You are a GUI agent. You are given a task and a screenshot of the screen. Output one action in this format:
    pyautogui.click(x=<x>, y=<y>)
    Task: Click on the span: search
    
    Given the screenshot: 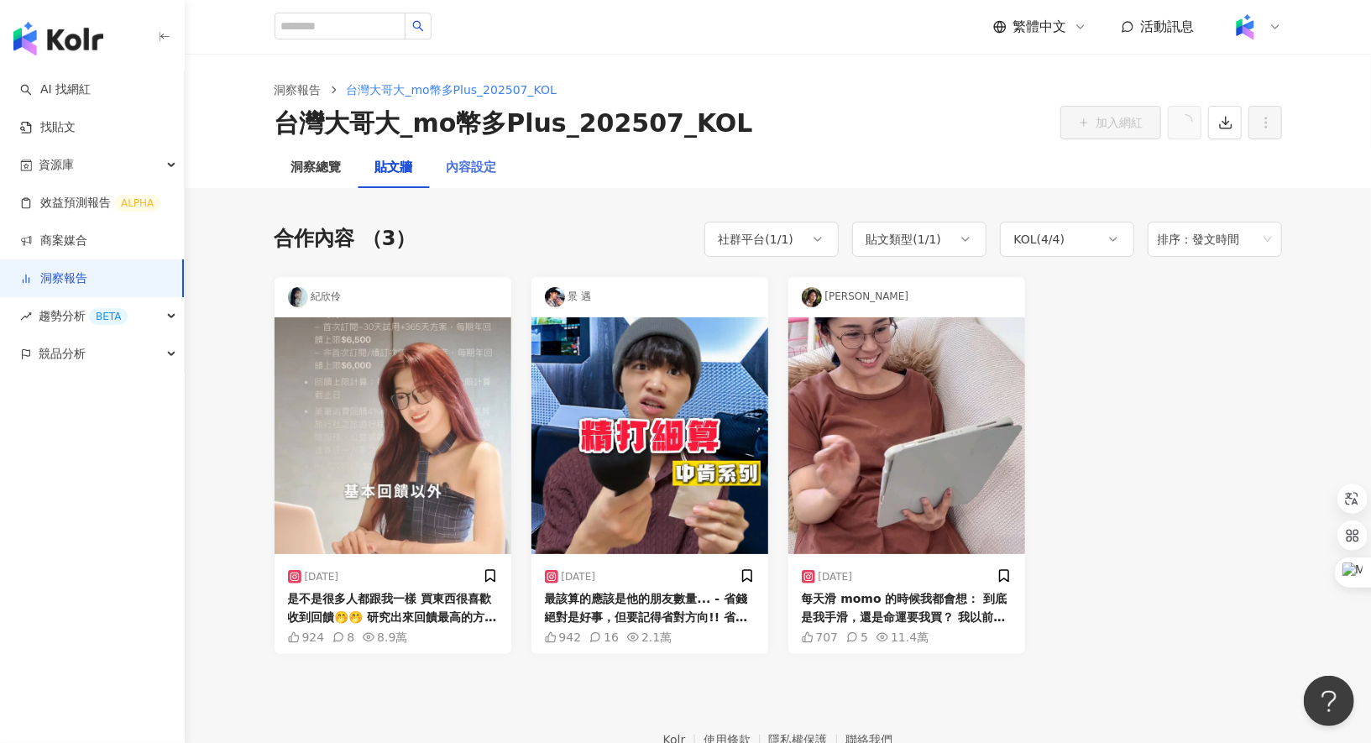 What is the action you would take?
    pyautogui.click(x=418, y=26)
    